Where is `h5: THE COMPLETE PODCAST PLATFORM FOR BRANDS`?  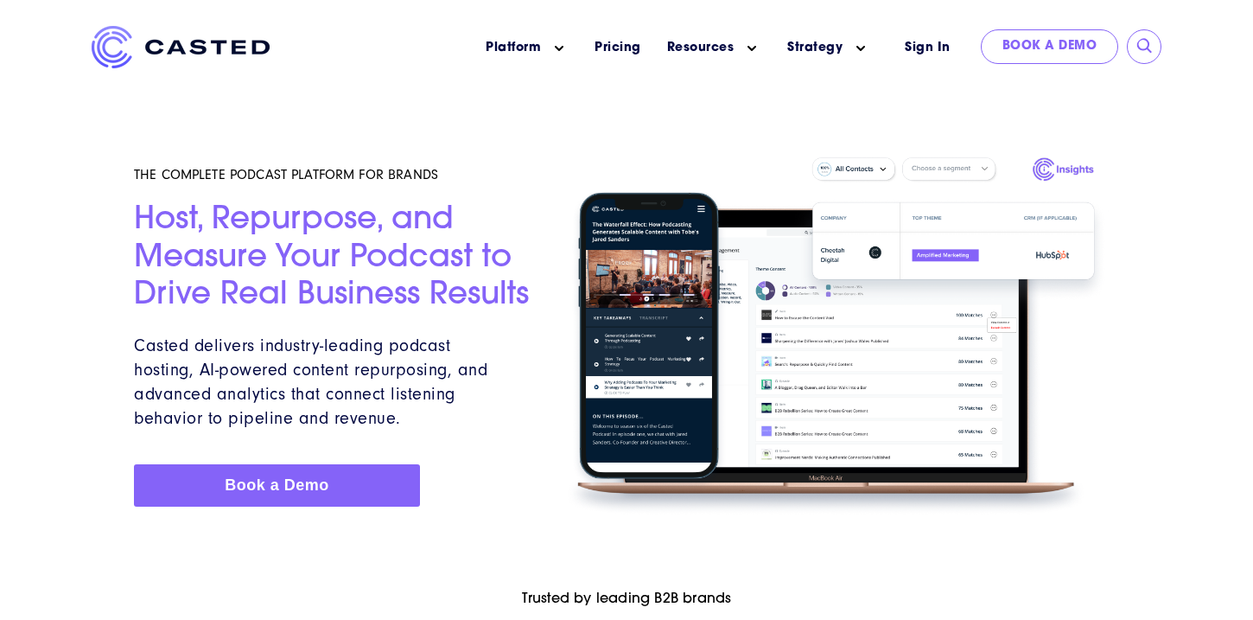
h5: THE COMPLETE PODCAST PLATFORM FOR BRANDS is located at coordinates (333, 175).